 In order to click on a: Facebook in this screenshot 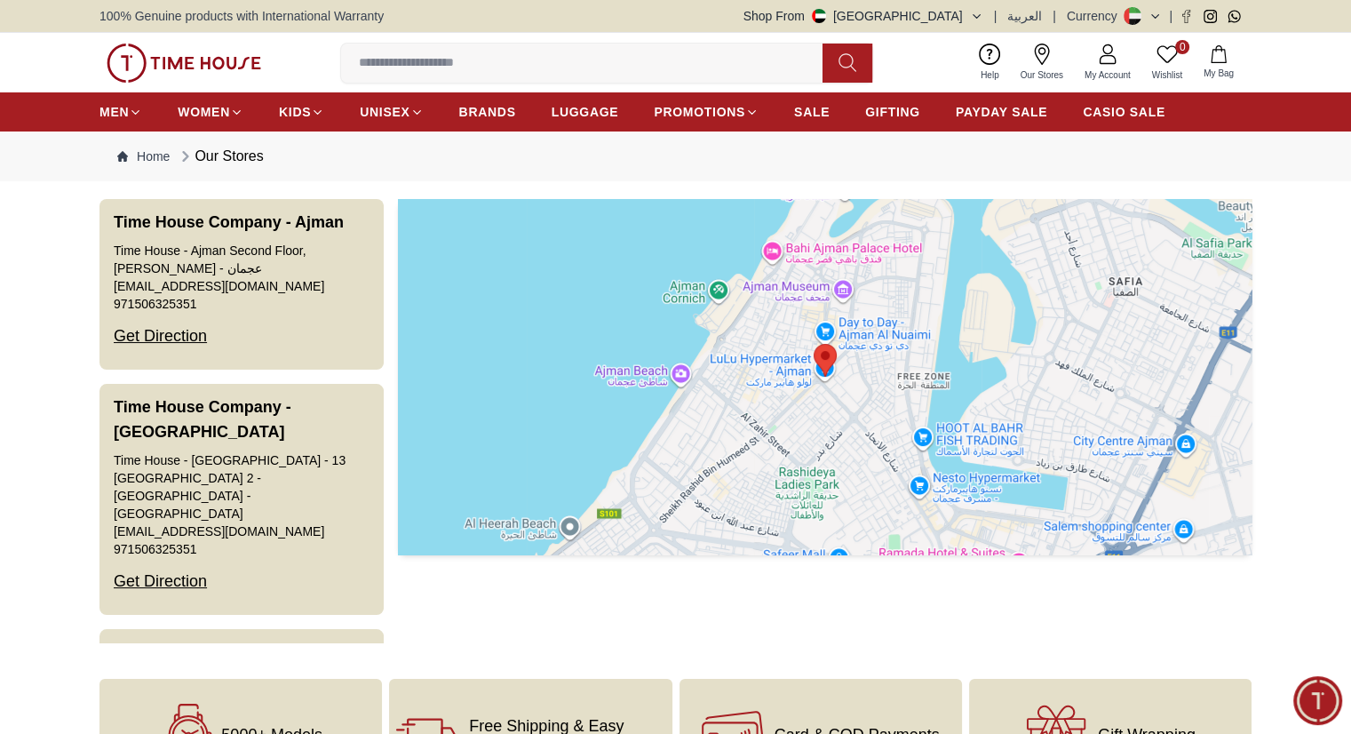, I will do `click(1186, 16)`.